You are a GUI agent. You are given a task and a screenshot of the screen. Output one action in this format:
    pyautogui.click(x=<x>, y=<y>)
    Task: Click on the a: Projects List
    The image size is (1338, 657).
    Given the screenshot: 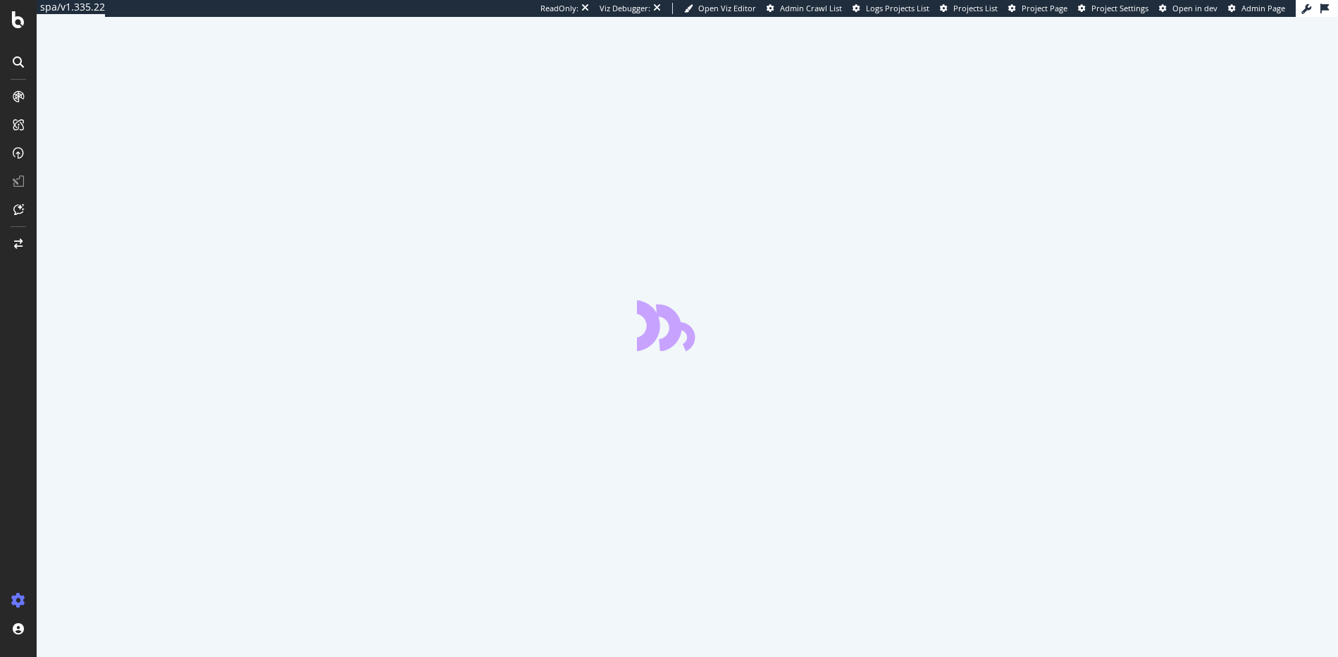 What is the action you would take?
    pyautogui.click(x=969, y=8)
    